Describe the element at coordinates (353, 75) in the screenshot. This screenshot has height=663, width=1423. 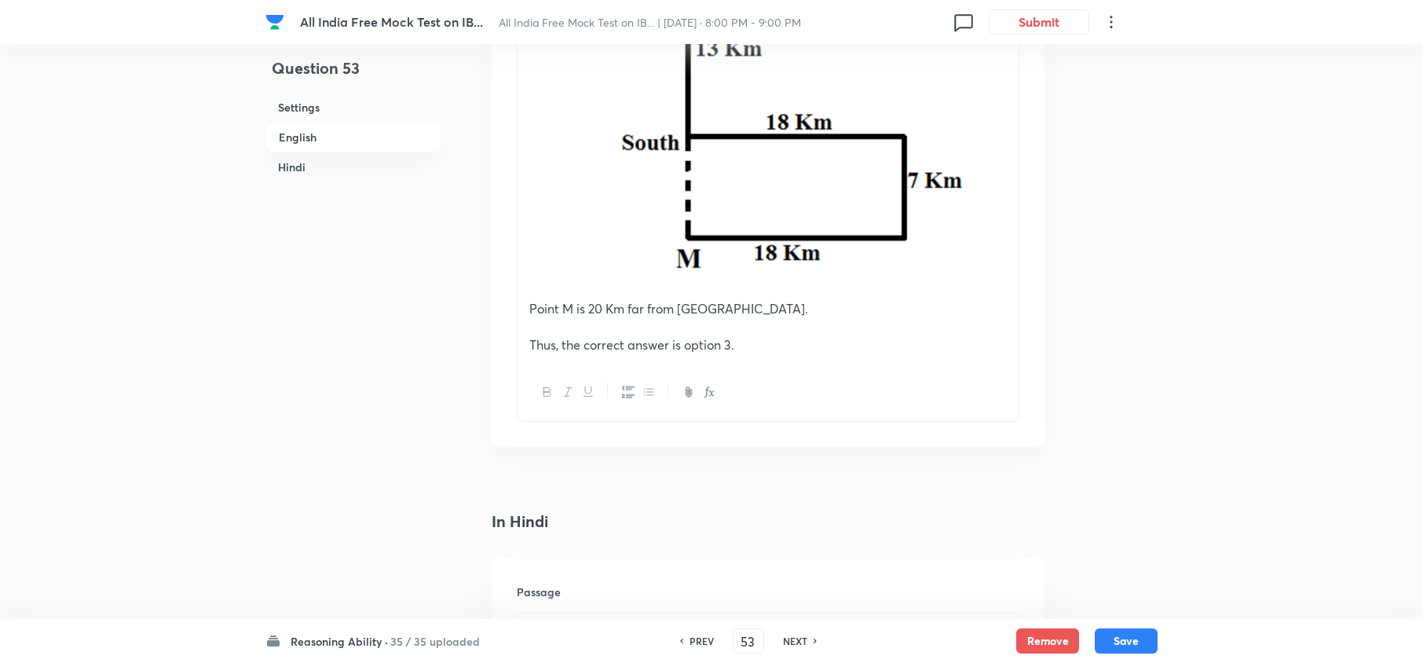
I see `h4: Question 53` at that location.